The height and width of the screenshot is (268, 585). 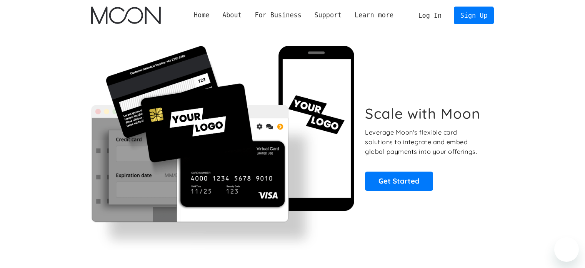 What do you see at coordinates (430, 15) in the screenshot?
I see `a: Log In` at bounding box center [430, 15].